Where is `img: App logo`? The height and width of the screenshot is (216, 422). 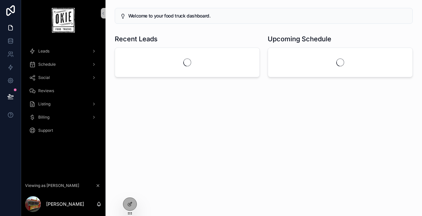
img: App logo is located at coordinates (63, 20).